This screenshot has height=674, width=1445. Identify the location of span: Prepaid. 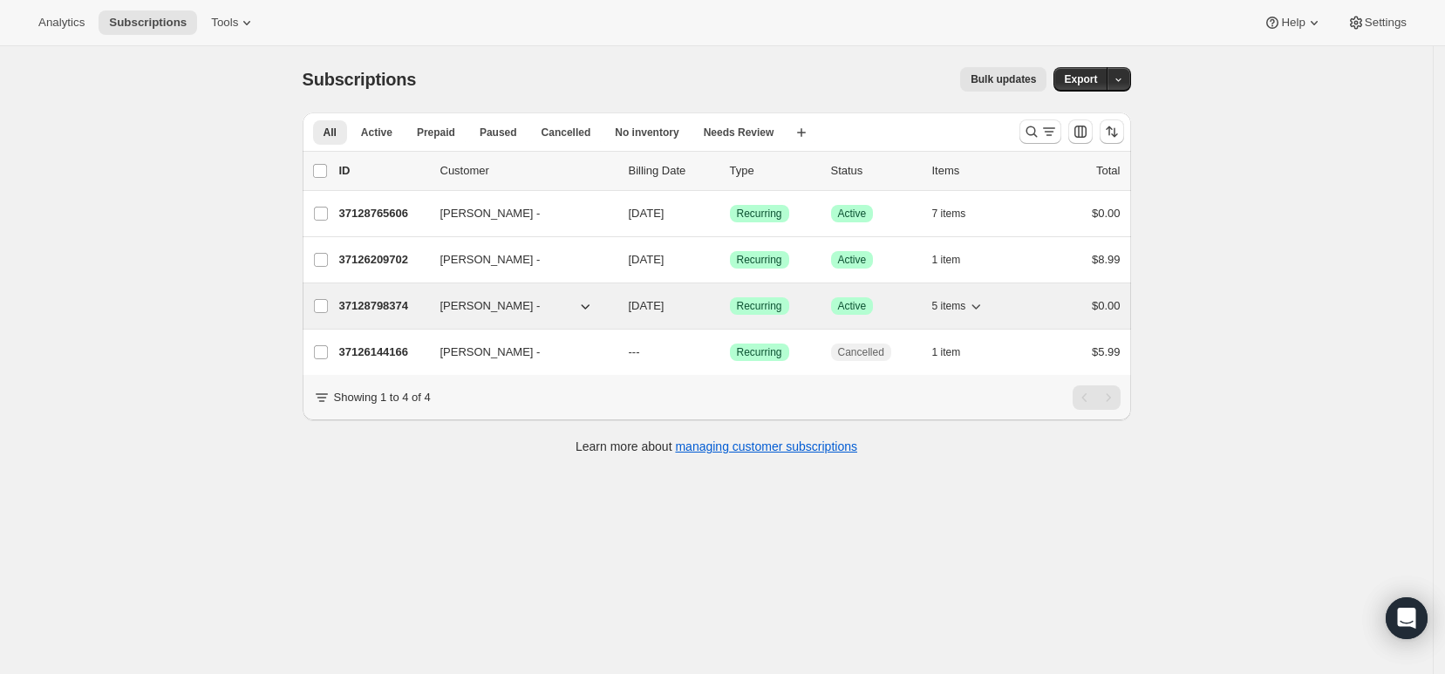
(436, 133).